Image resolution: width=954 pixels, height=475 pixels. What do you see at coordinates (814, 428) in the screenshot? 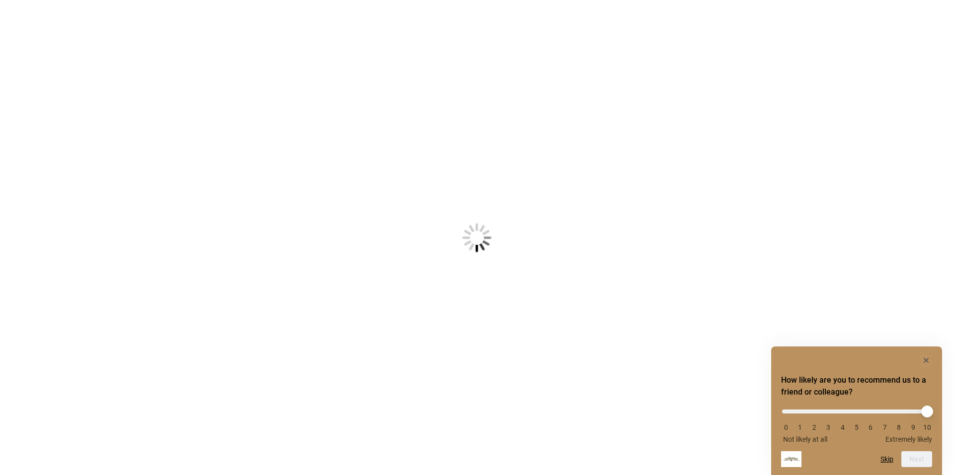
I see `li: 2` at bounding box center [814, 428].